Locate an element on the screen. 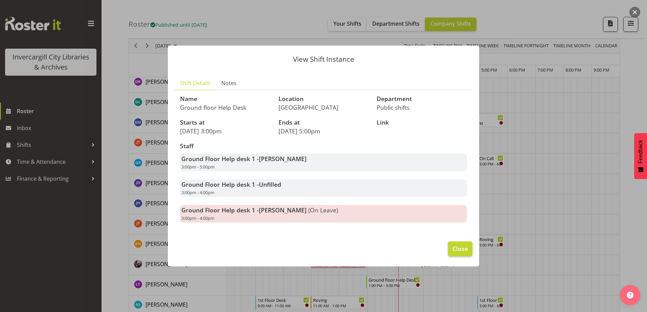  span: Feedback is located at coordinates (640, 152).